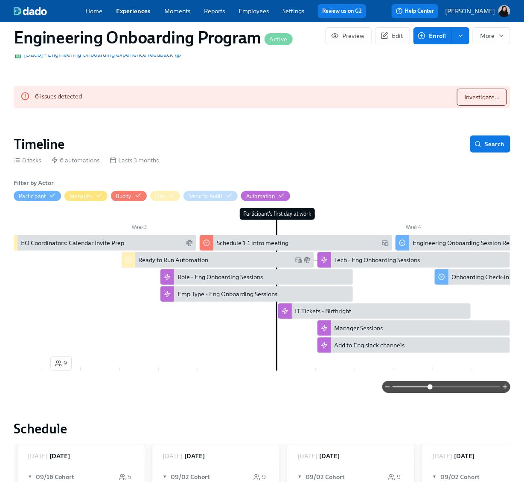 The width and height of the screenshot is (524, 482). Describe the element at coordinates (415, 11) in the screenshot. I see `span: Help Center` at that location.